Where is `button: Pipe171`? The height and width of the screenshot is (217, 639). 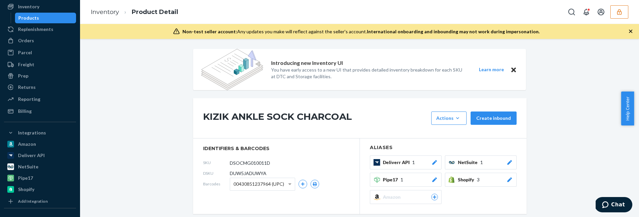
button: Pipe171 is located at coordinates (406, 180).